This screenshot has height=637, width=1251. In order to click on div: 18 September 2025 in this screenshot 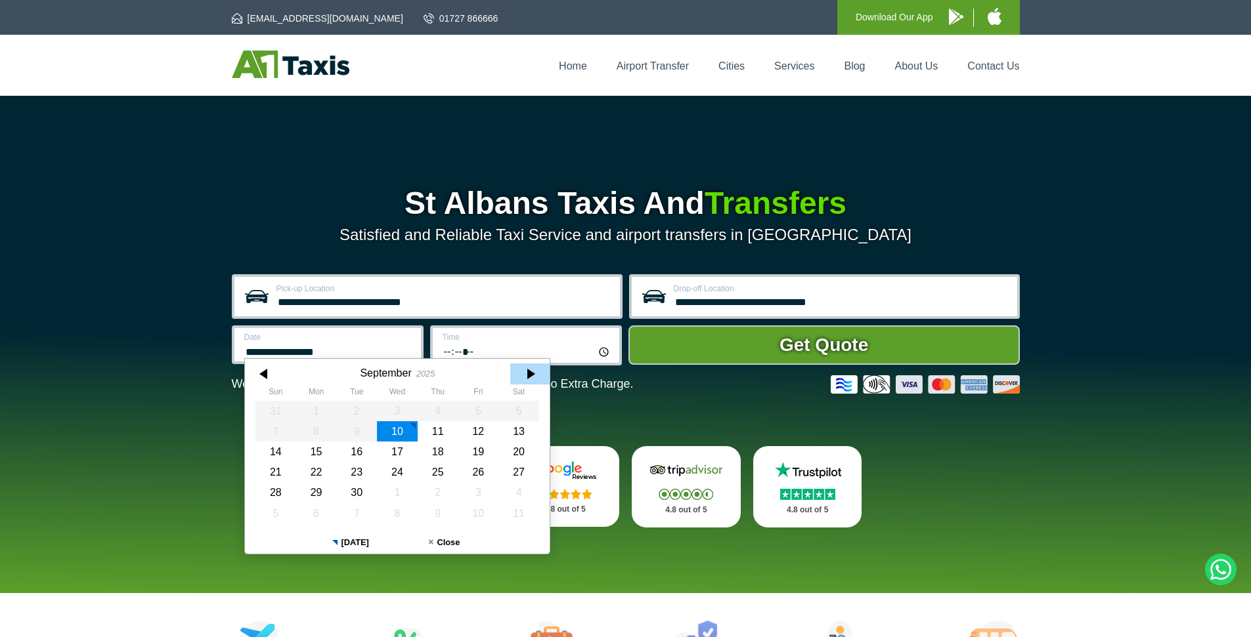, I will do `click(437, 452)`.